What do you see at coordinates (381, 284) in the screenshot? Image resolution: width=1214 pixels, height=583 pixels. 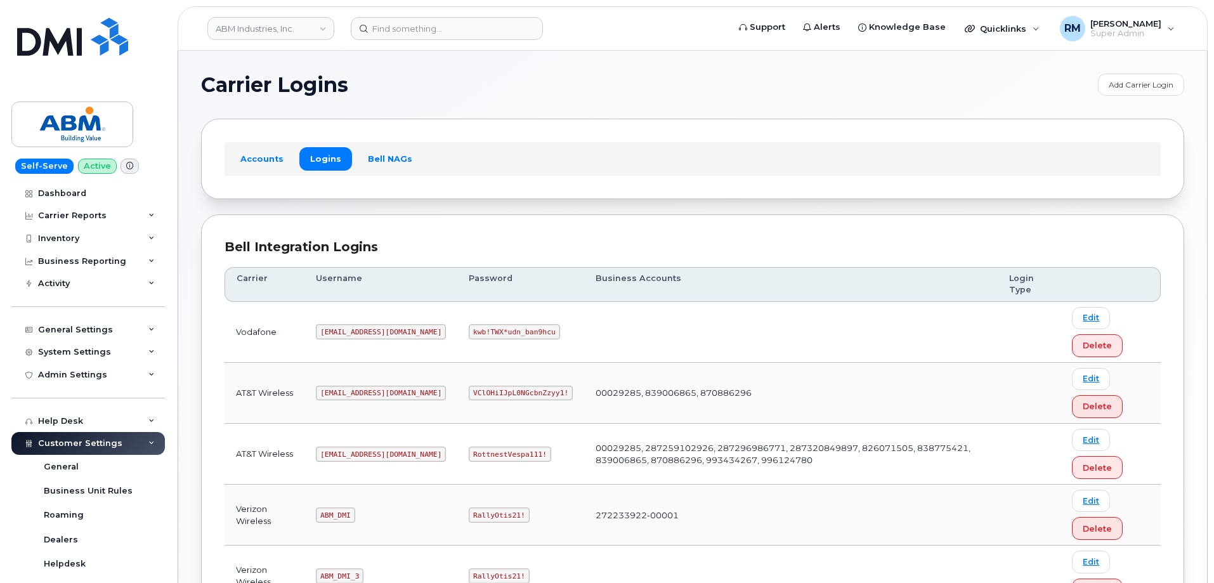 I see `th: Username` at bounding box center [381, 284].